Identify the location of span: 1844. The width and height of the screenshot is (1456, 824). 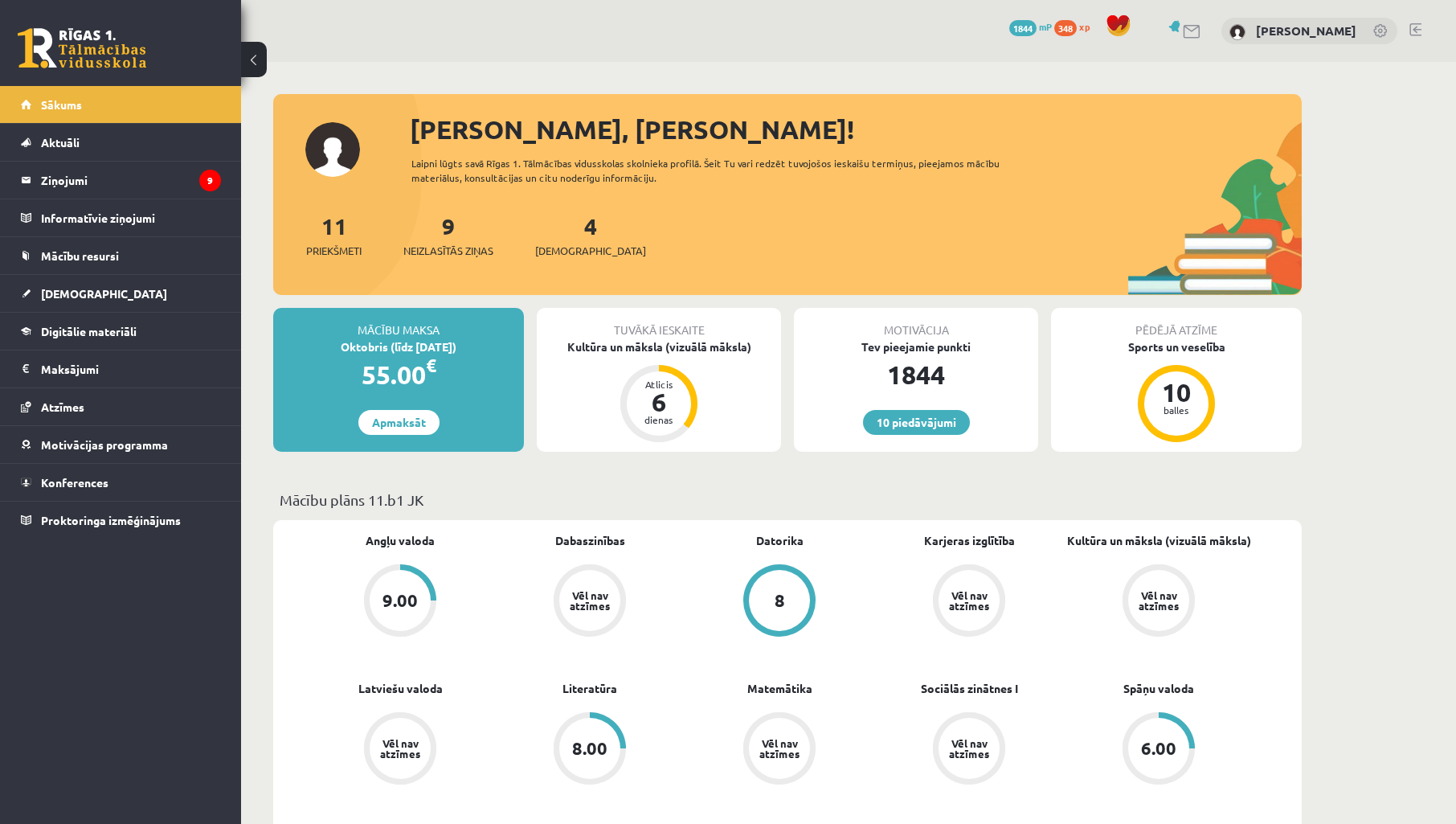
(1023, 28).